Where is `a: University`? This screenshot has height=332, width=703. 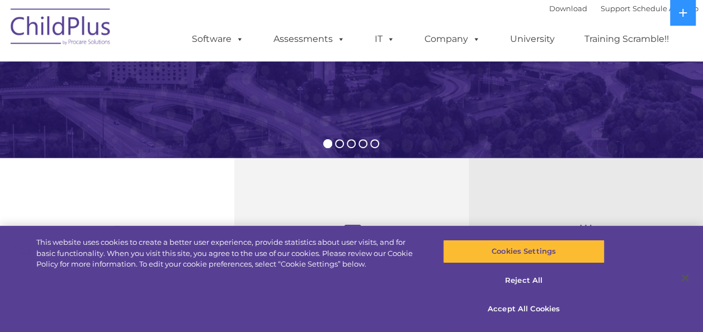 a: University is located at coordinates (533, 39).